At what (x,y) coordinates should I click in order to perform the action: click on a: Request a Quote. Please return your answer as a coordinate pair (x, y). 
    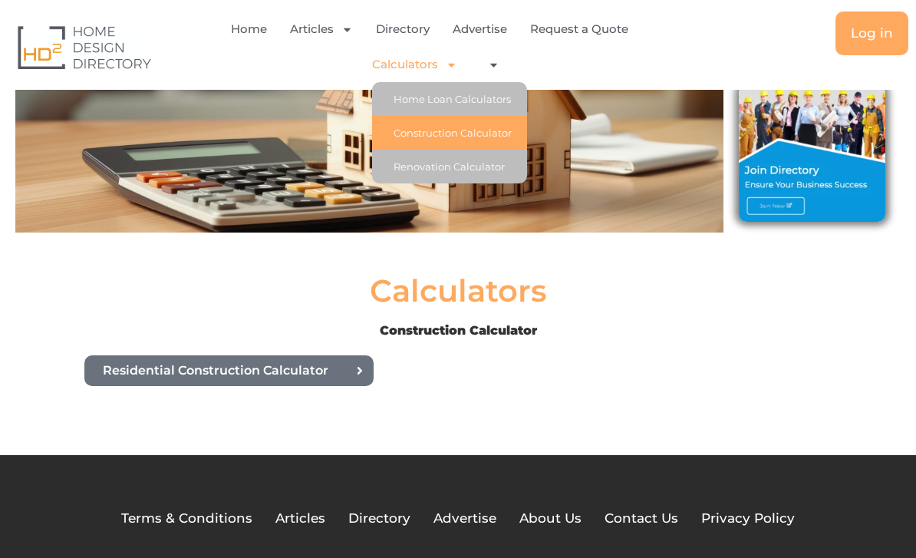
    Looking at the image, I should click on (579, 29).